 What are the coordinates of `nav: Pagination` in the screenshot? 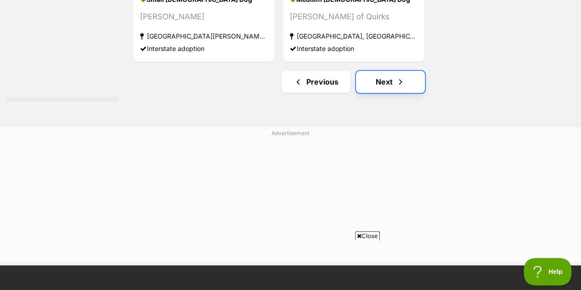 It's located at (353, 82).